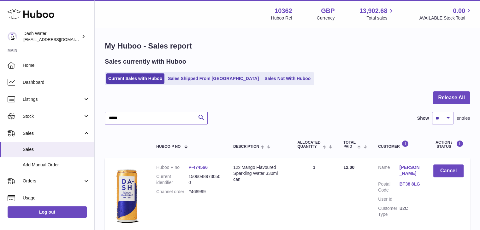  I want to click on span: Usage, so click(56, 198).